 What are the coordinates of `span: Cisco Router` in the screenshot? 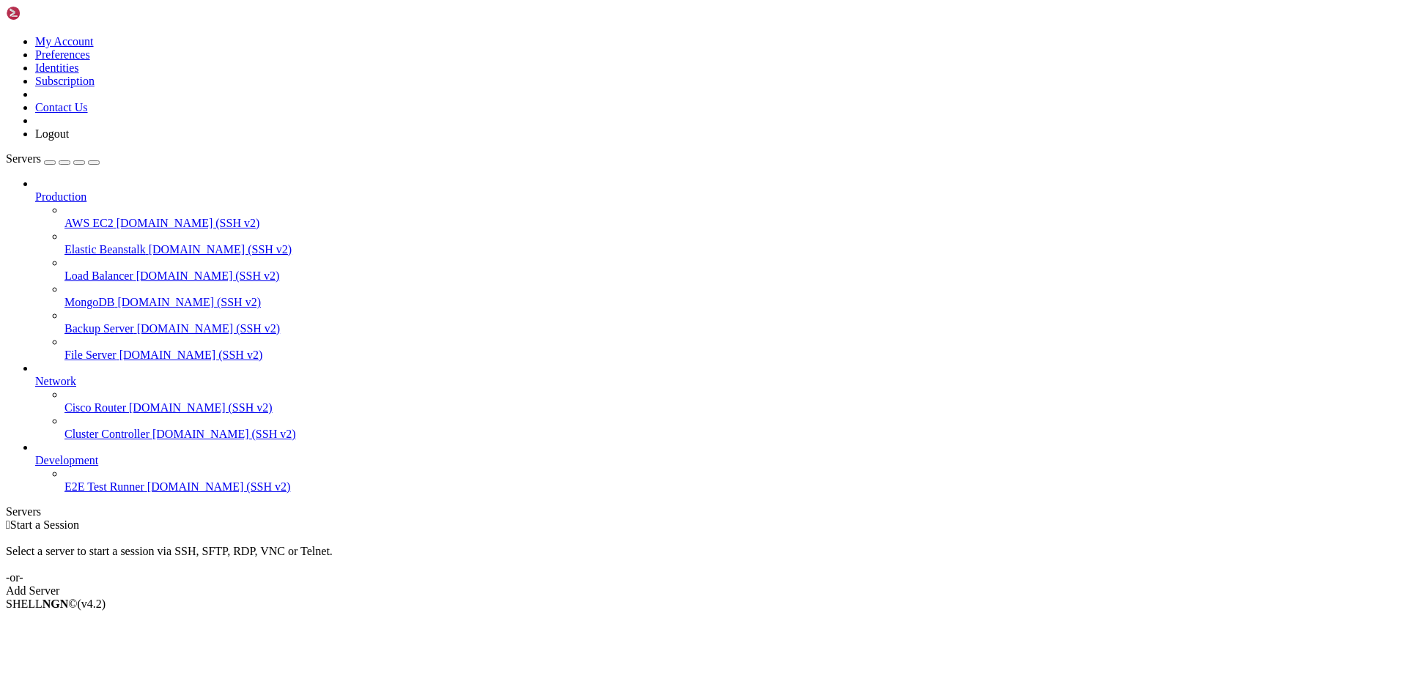 It's located at (95, 407).